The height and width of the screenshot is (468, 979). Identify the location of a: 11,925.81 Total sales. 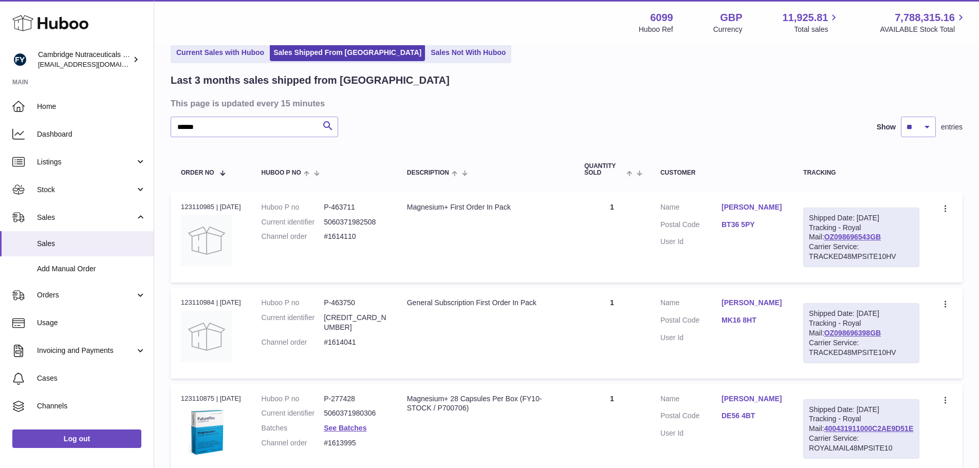
(811, 23).